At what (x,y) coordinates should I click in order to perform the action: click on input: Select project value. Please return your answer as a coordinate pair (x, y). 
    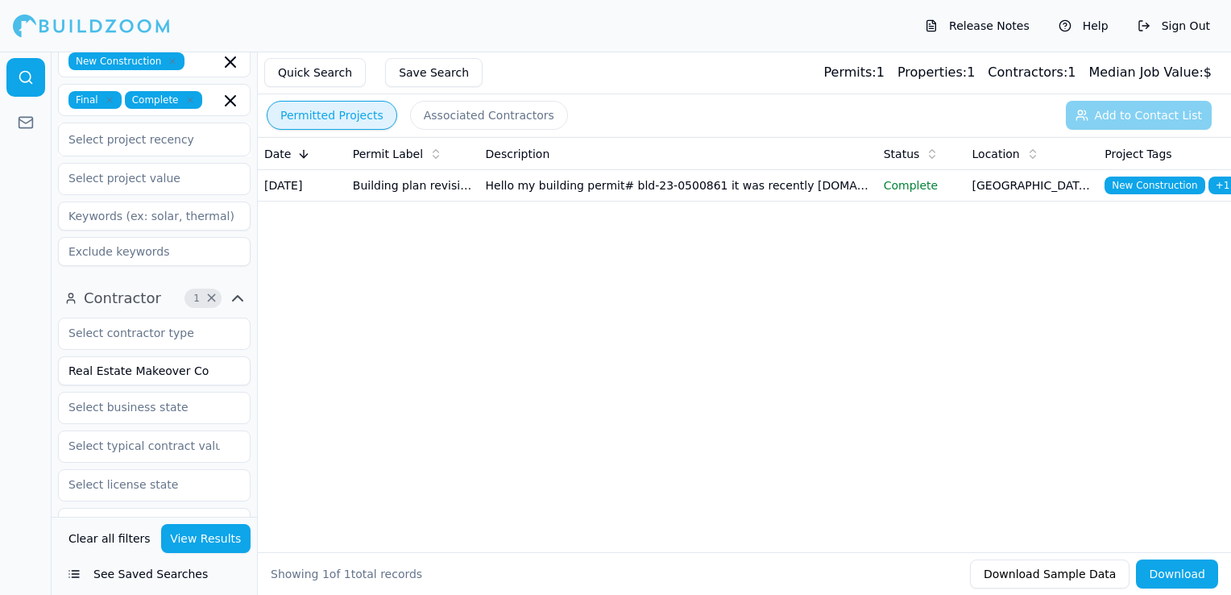
    Looking at the image, I should click on (144, 178).